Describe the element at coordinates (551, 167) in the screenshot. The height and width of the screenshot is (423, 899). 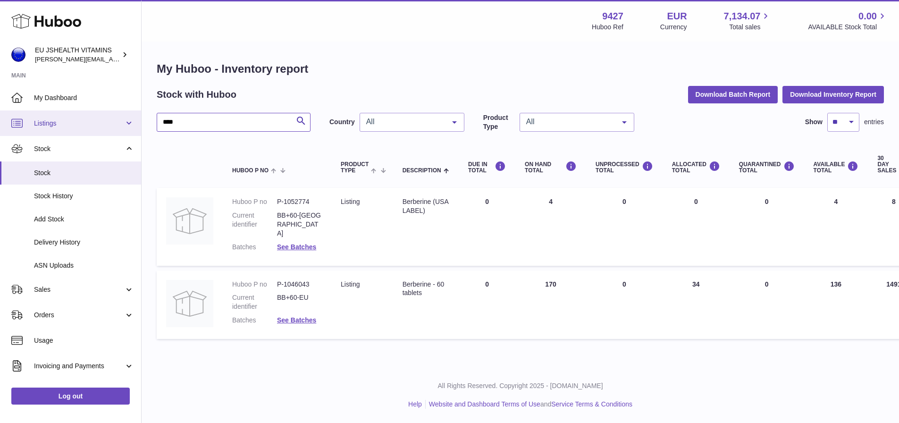
I see `div: ON HAND Total` at that location.